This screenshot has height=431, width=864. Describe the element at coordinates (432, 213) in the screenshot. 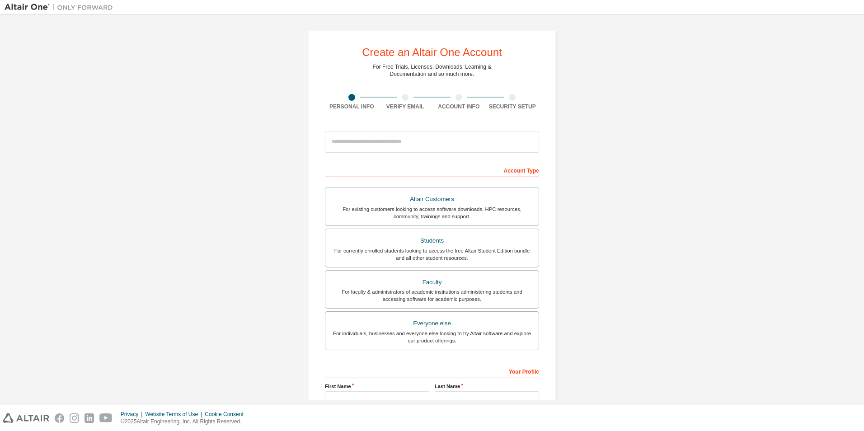

I see `div: For existing customers looking to access software downloads, HPC resources, community, trainings ...` at that location.